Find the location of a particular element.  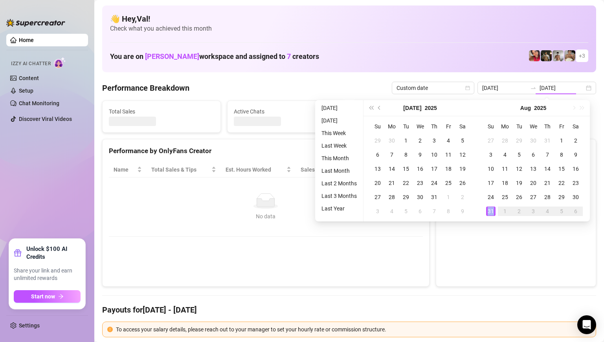

a: Content is located at coordinates (29, 78).